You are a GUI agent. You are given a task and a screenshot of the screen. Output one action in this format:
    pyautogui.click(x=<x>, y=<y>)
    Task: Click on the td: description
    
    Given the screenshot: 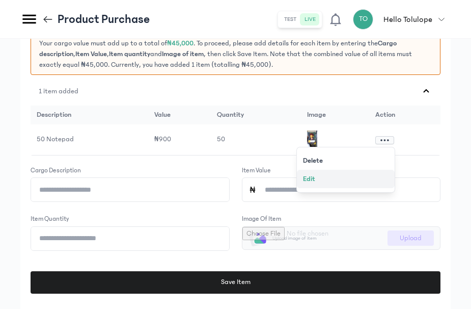 What is the action you would take?
    pyautogui.click(x=89, y=115)
    